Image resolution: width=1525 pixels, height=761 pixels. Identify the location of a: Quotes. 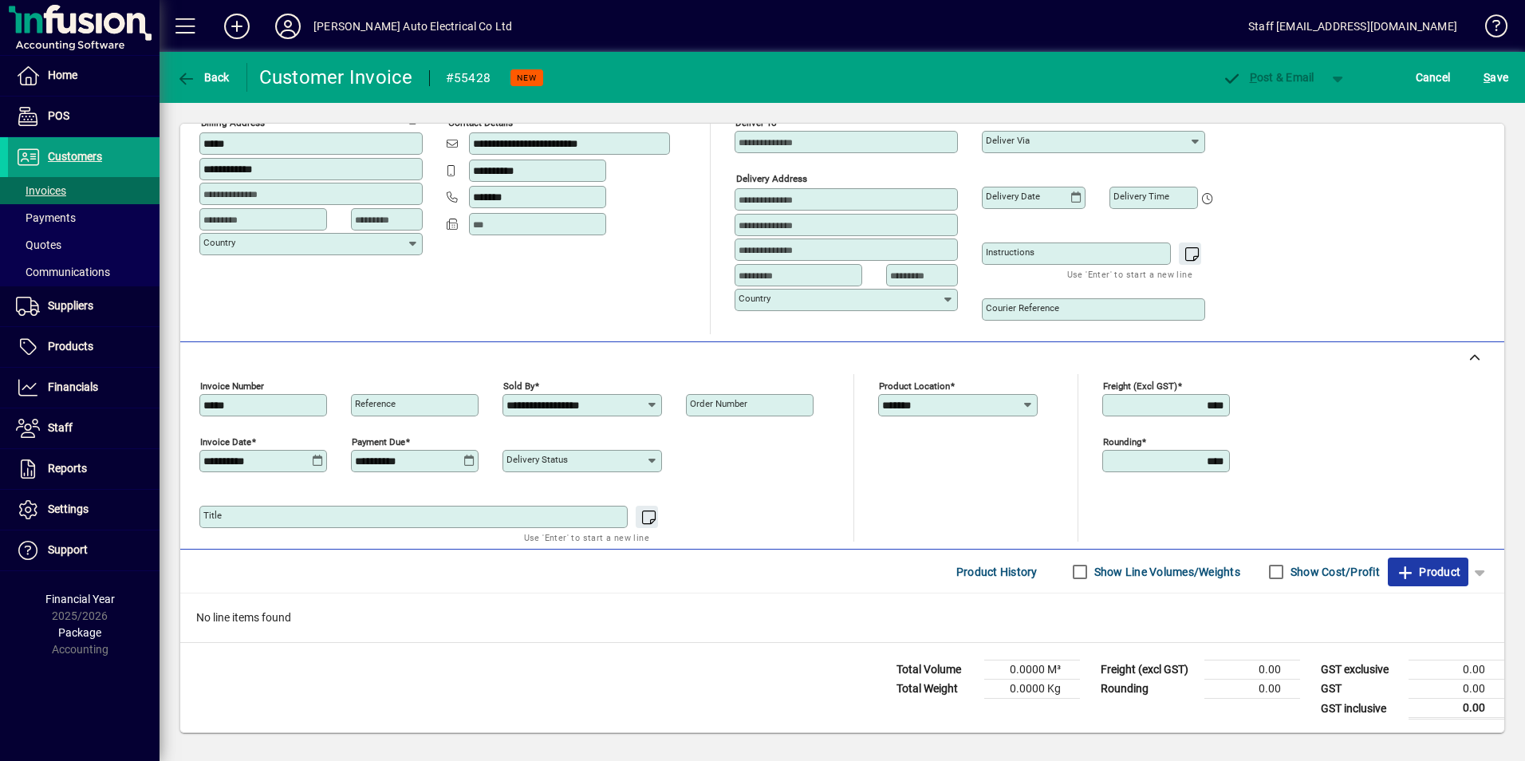
(84, 245).